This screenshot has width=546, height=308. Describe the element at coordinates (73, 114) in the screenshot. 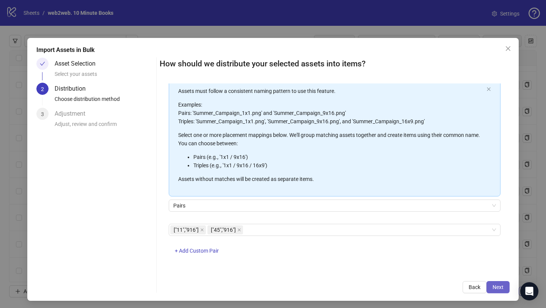

I see `div: Adjustment` at that location.